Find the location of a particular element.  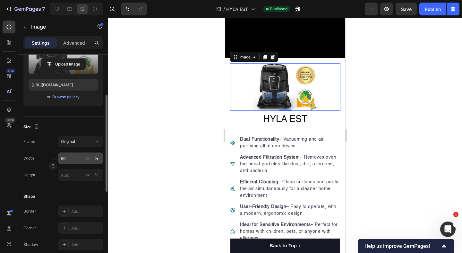

span: Help us improve GemPages! is located at coordinates (403, 246).